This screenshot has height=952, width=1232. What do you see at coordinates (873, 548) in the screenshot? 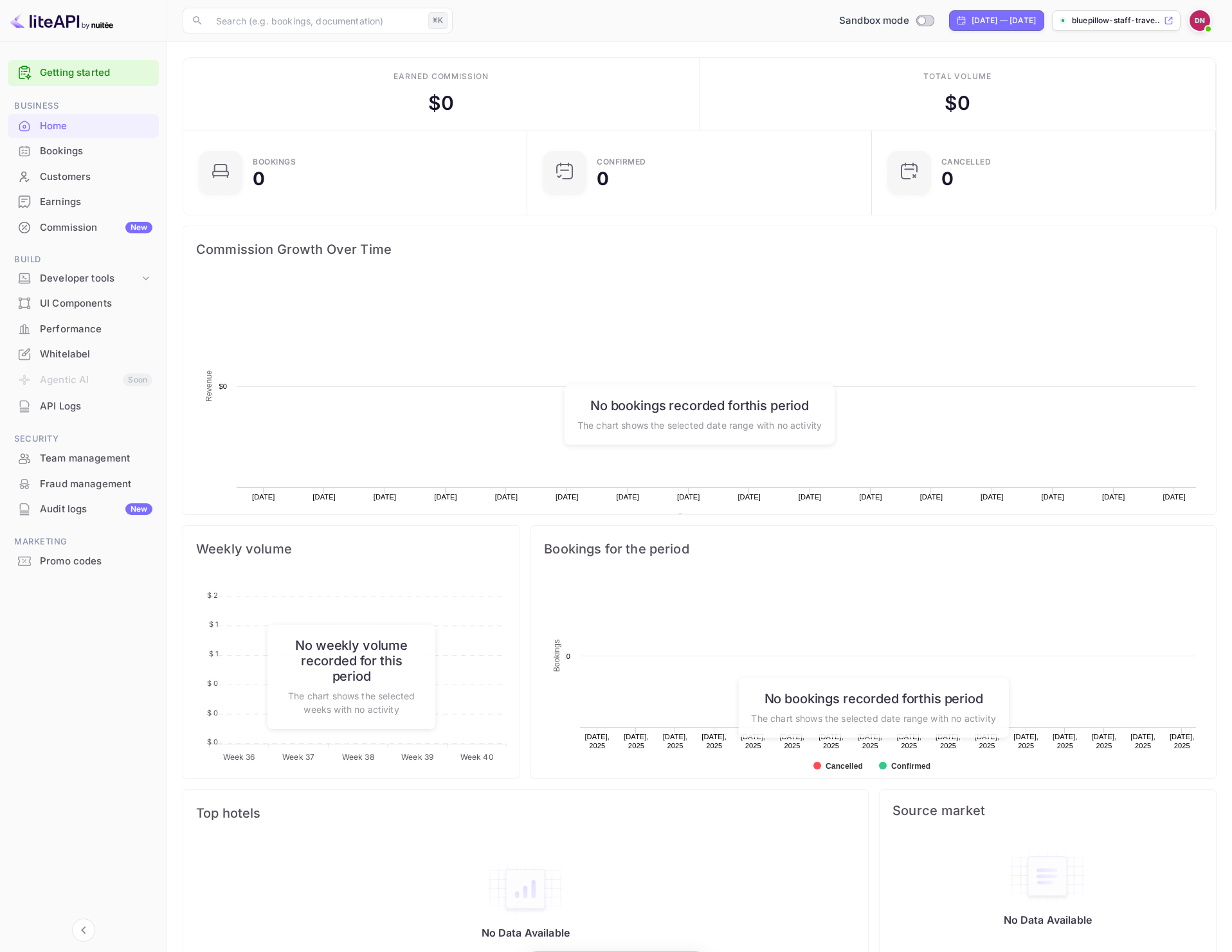
I see `span: Bookings for the period` at bounding box center [873, 548].